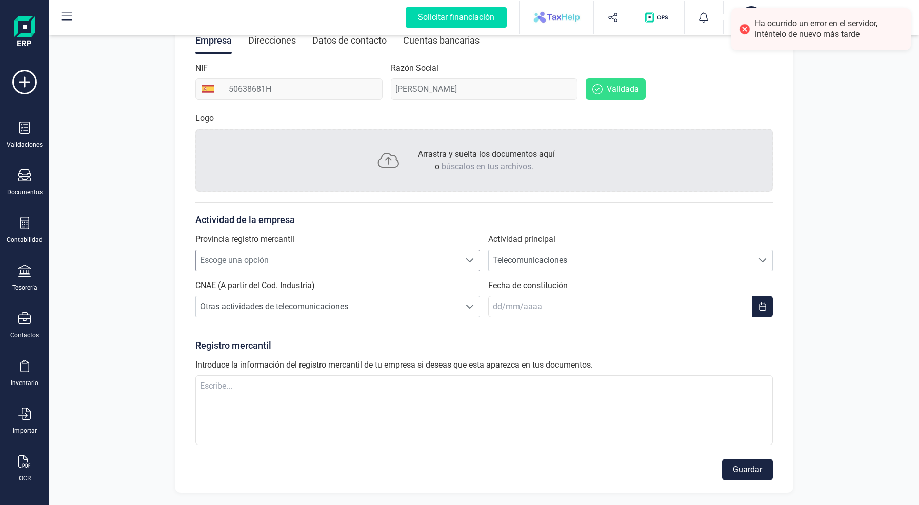 Image resolution: width=919 pixels, height=505 pixels. Describe the element at coordinates (255, 286) in the screenshot. I see `label: CNAE (A partir del Cod. Industria)` at that location.